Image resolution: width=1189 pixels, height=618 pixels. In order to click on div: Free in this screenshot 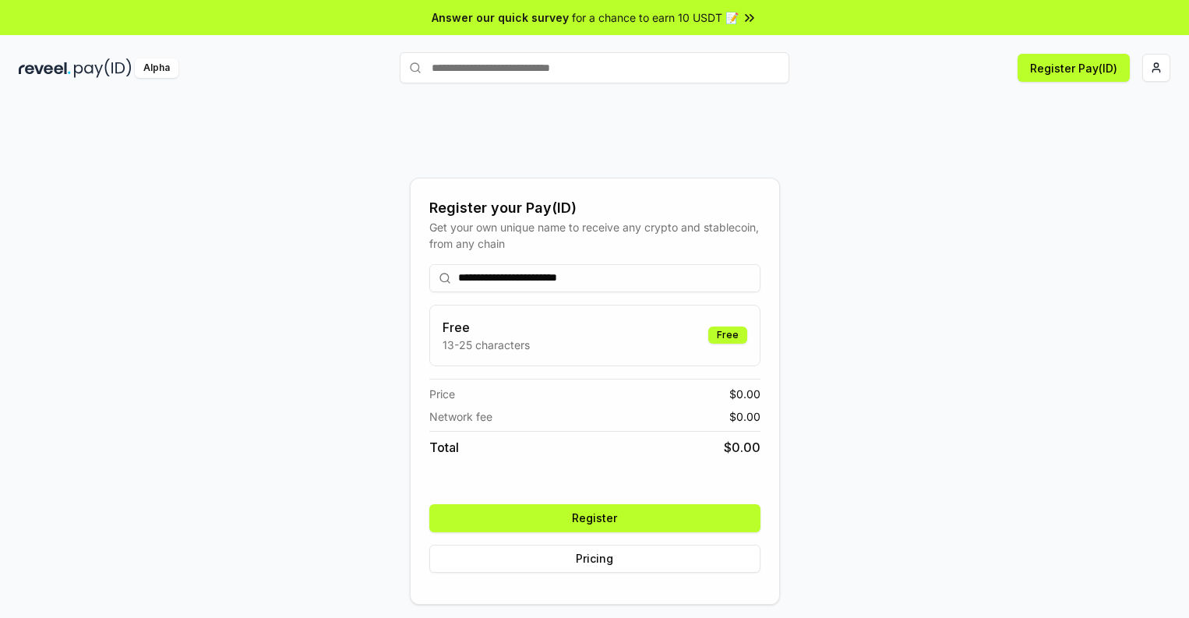, I will do `click(727, 335)`.